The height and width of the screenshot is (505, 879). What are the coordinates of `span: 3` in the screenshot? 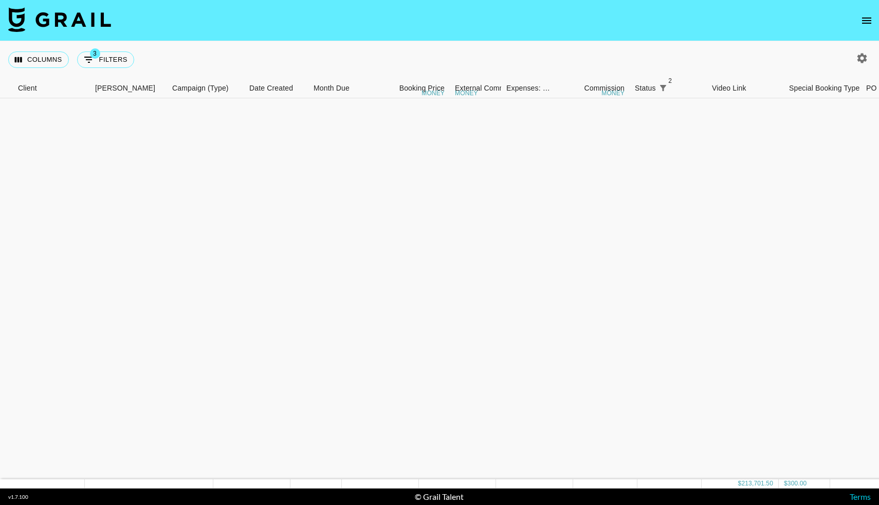 It's located at (95, 53).